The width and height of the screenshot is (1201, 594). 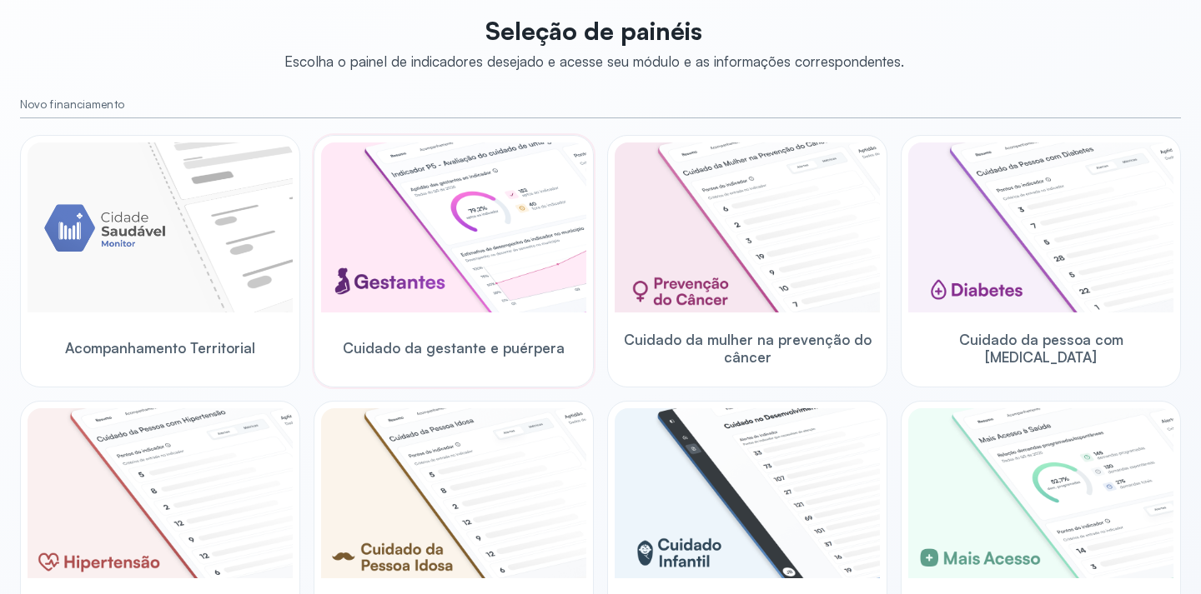 What do you see at coordinates (1041, 228) in the screenshot?
I see `img: diabetics.png` at bounding box center [1041, 228].